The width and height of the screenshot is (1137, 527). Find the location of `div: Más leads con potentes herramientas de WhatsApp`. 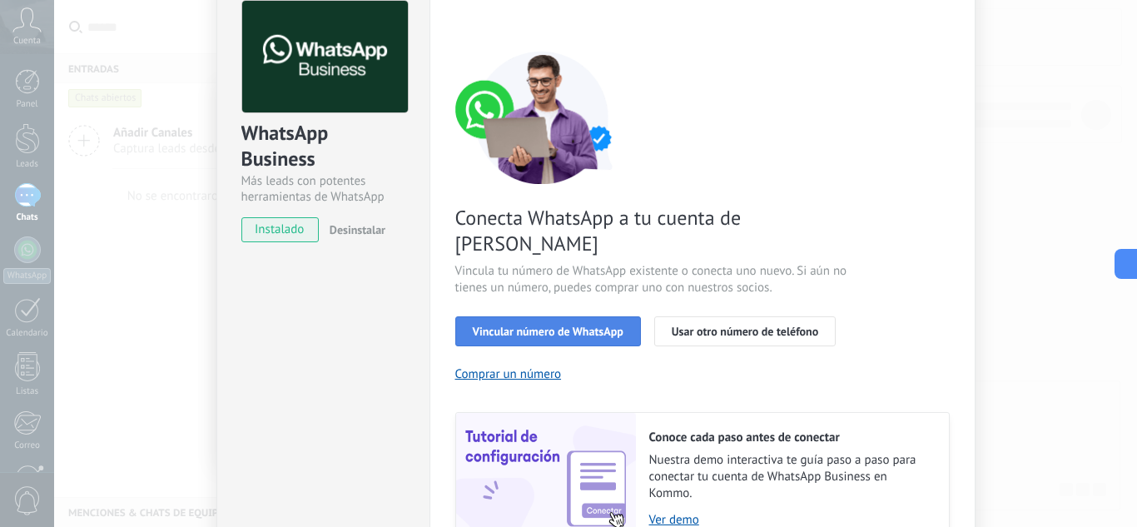

div: Más leads con potentes herramientas de WhatsApp is located at coordinates (323, 189).